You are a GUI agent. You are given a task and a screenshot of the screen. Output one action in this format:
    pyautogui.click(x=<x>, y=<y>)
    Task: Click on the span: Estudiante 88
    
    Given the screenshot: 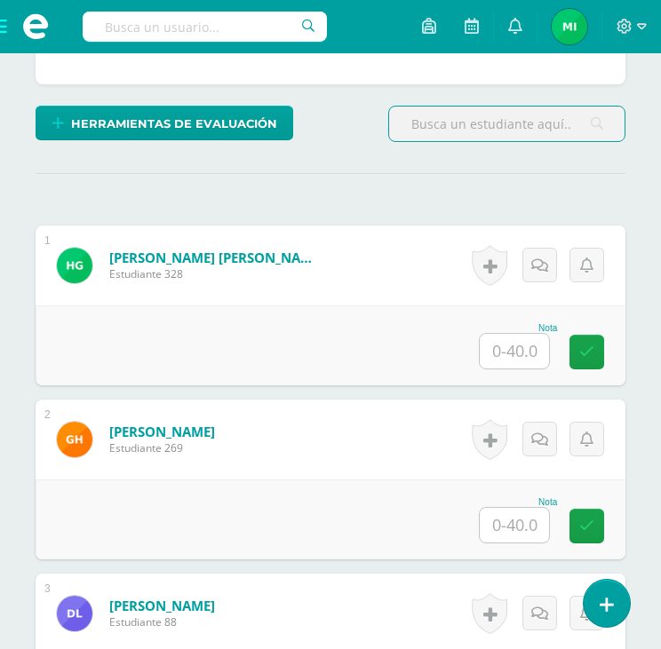 What is the action you would take?
    pyautogui.click(x=162, y=621)
    